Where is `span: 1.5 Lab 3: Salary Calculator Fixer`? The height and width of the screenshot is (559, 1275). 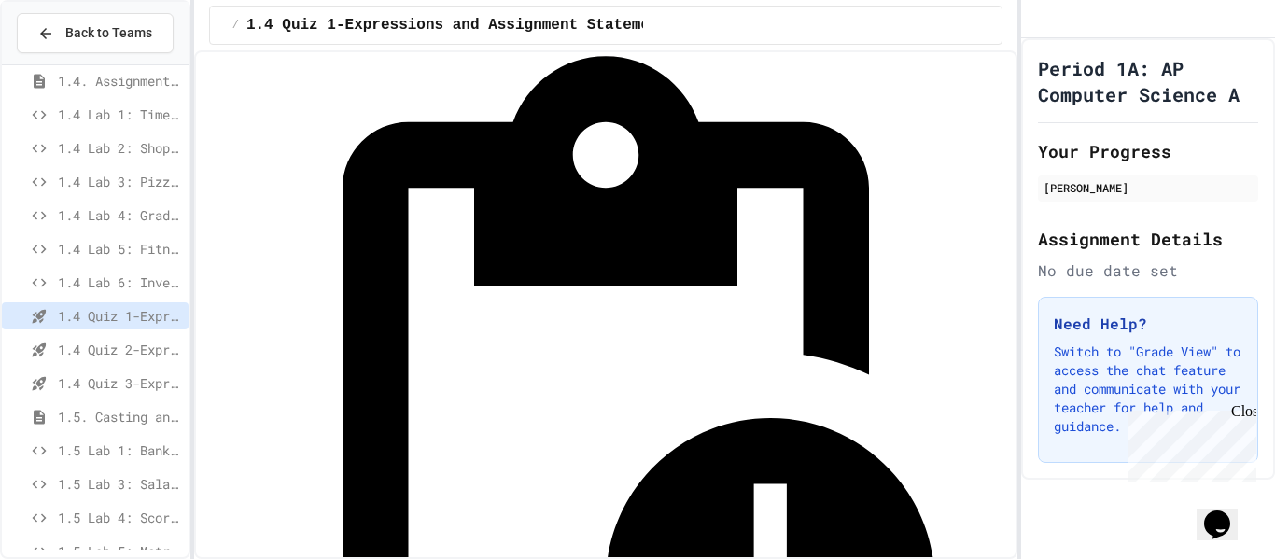
span: 1.5 Lab 3: Salary Calculator Fixer is located at coordinates (119, 483).